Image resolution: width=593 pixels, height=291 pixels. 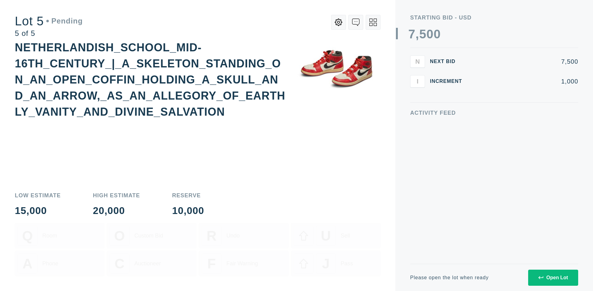 I want to click on span: N, so click(x=418, y=61).